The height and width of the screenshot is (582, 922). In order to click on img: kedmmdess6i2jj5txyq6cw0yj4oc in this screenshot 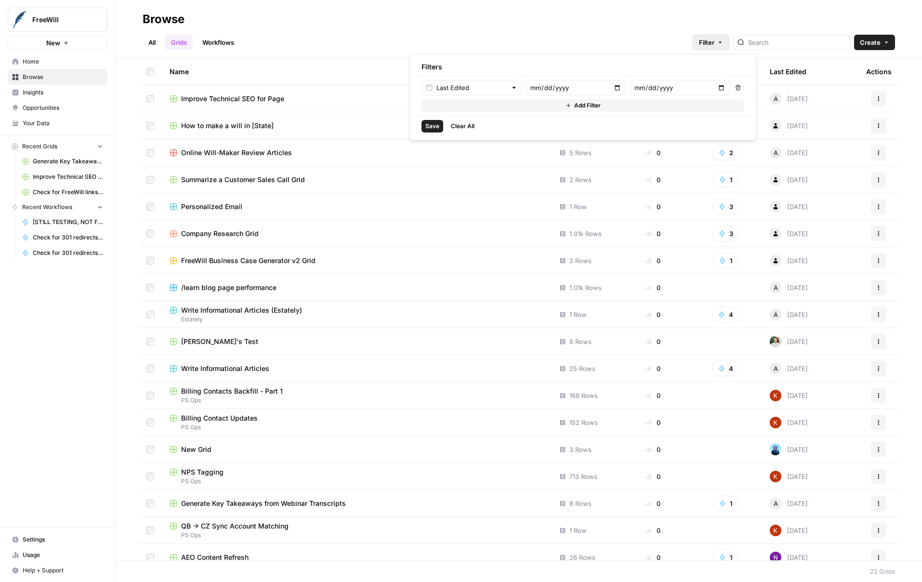, I will do `click(775, 557)`.